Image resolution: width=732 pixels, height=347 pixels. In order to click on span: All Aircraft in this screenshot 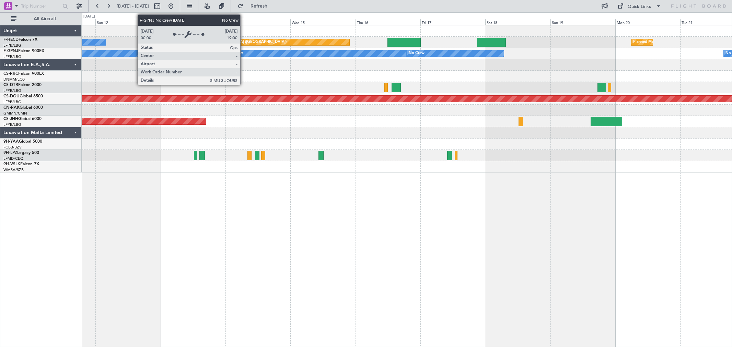, I will do `click(45, 19)`.